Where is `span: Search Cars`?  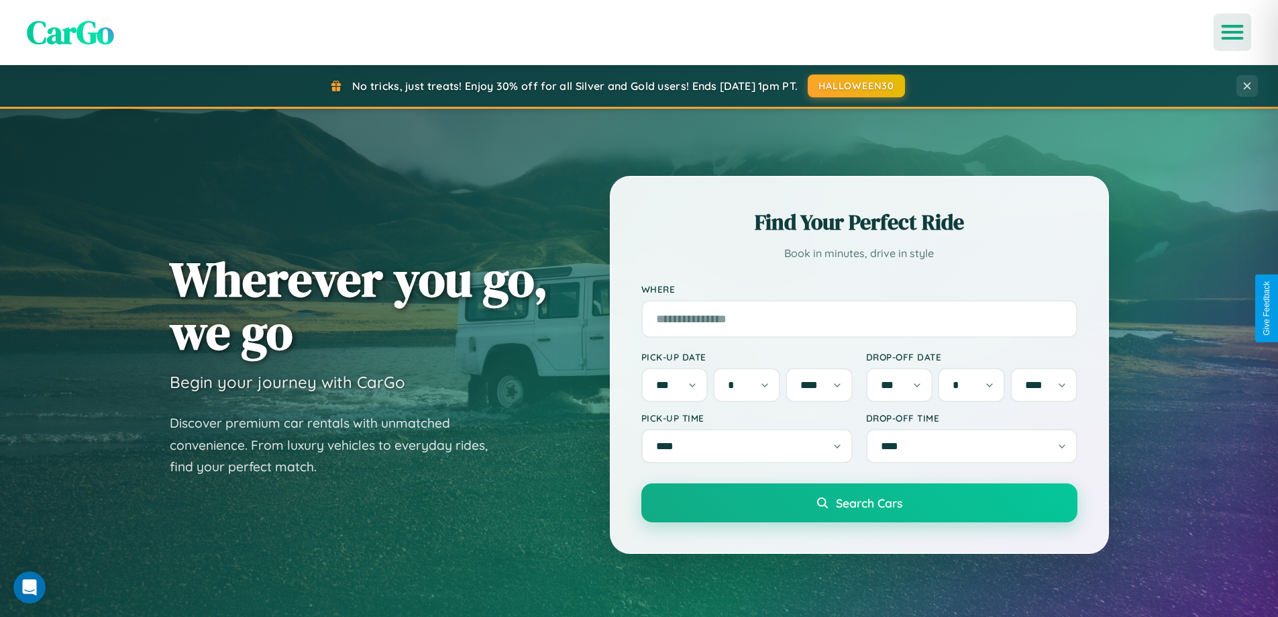
span: Search Cars is located at coordinates (869, 503).